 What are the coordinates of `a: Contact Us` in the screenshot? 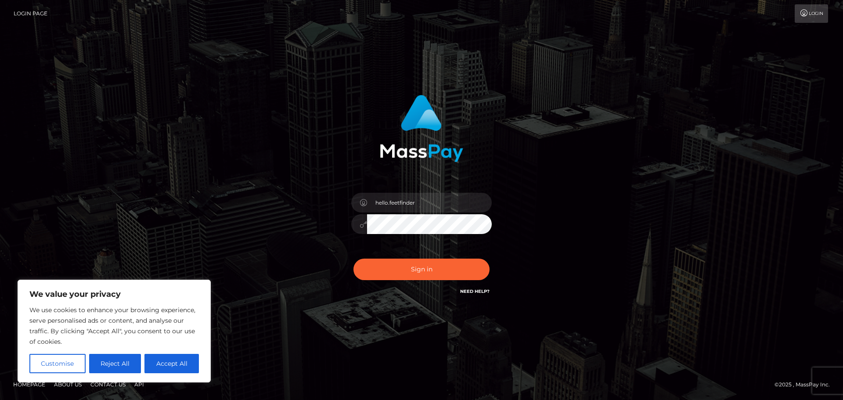 It's located at (108, 384).